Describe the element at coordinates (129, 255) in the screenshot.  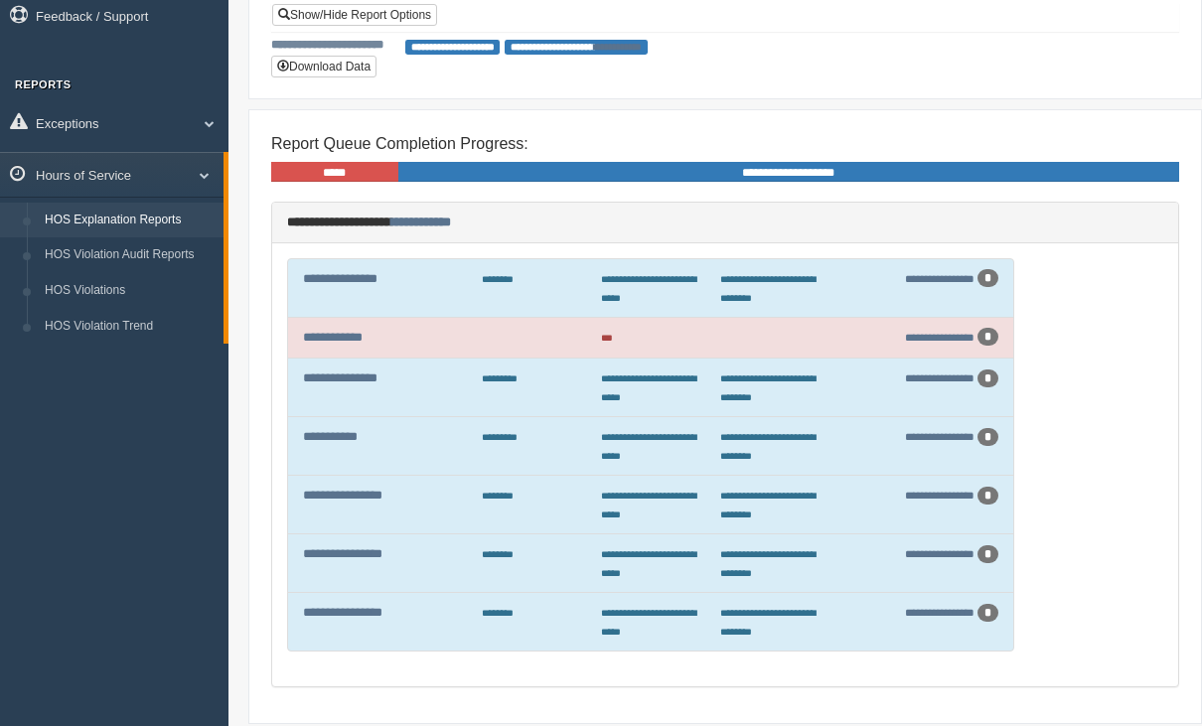
I see `a: HOS Violation Audit Reports` at that location.